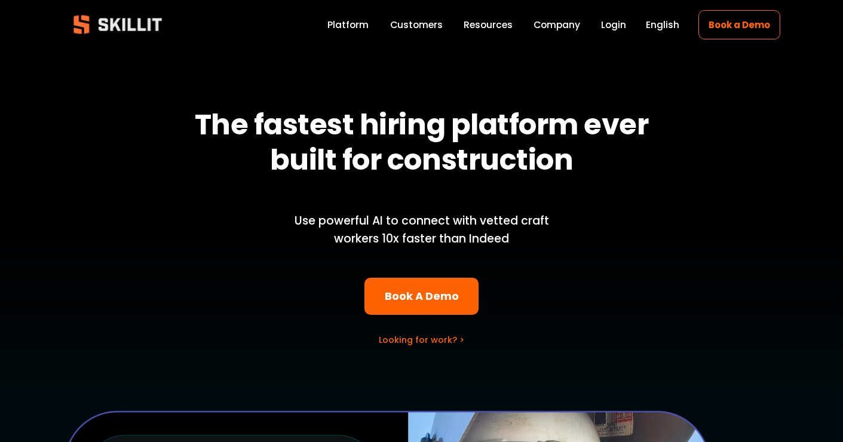  What do you see at coordinates (662, 24) in the screenshot?
I see `span: English` at bounding box center [662, 24].